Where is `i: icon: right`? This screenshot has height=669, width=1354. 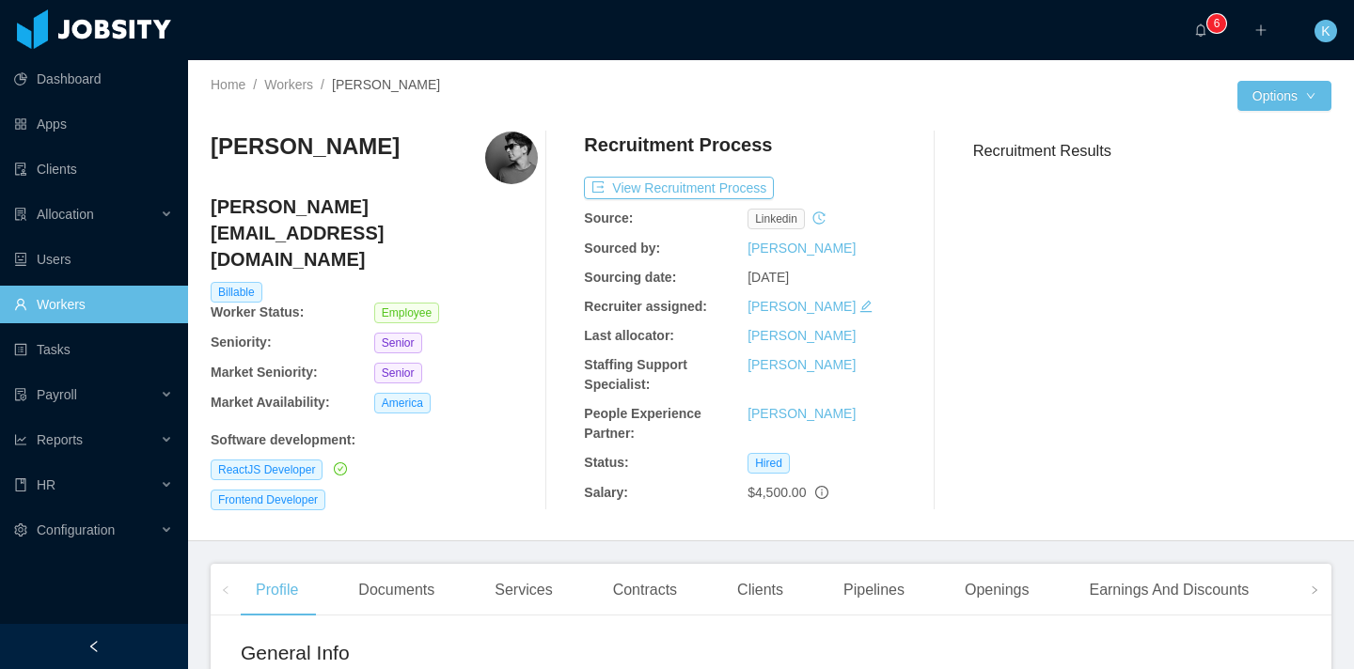
i: icon: right is located at coordinates (1314, 590).